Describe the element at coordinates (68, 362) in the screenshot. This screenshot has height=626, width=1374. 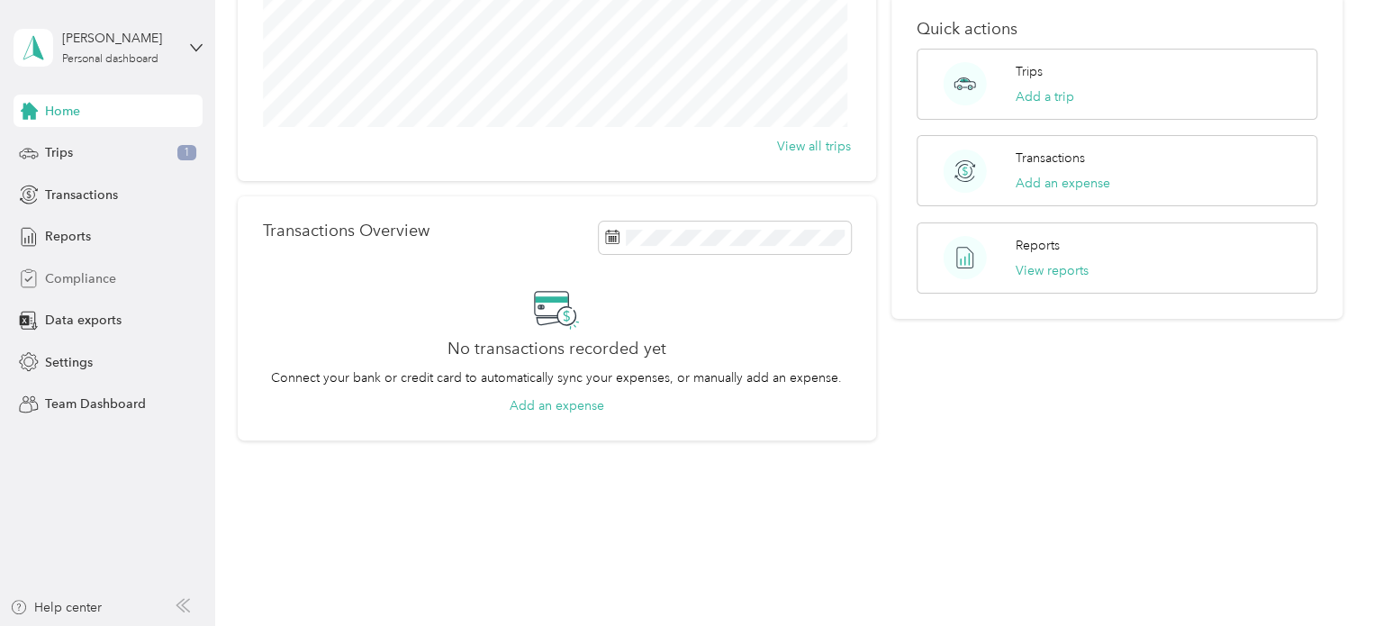
I see `span: Settings` at that location.